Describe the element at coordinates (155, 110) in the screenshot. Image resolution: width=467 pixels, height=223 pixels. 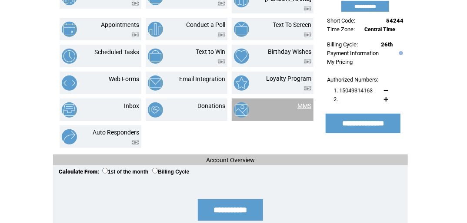
I see `img: donations.png` at that location.